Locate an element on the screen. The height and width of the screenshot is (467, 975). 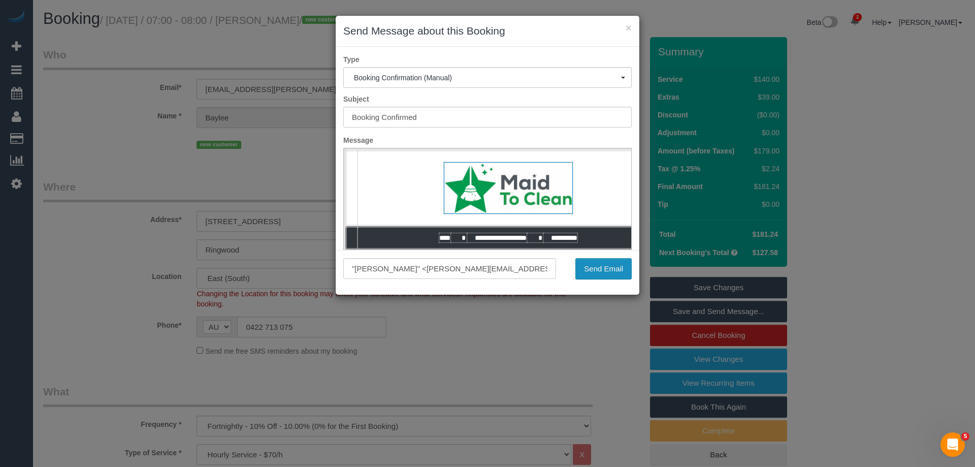
input: Subject is located at coordinates (488, 117).